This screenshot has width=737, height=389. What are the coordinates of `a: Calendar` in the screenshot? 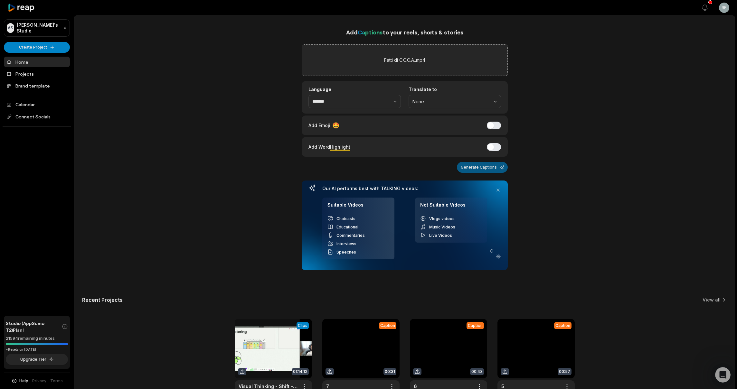 It's located at (37, 104).